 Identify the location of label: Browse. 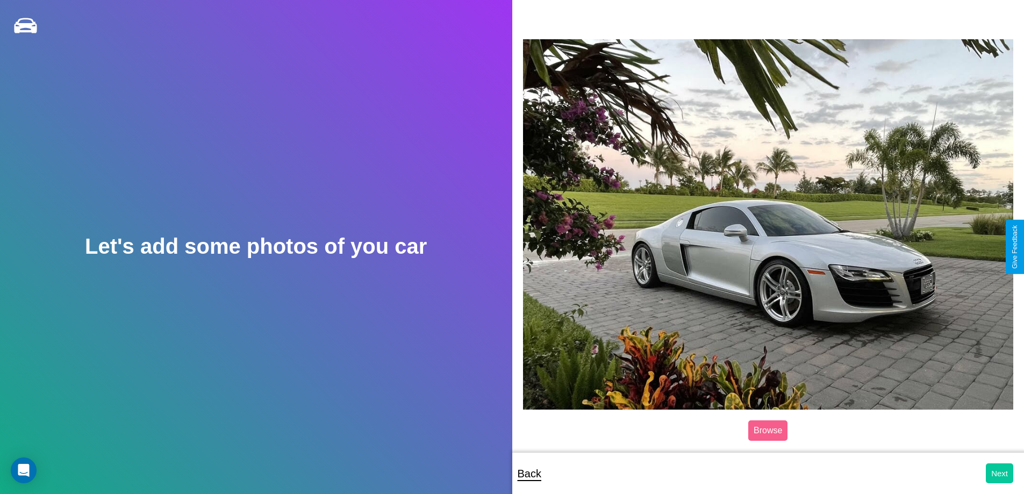
(768, 431).